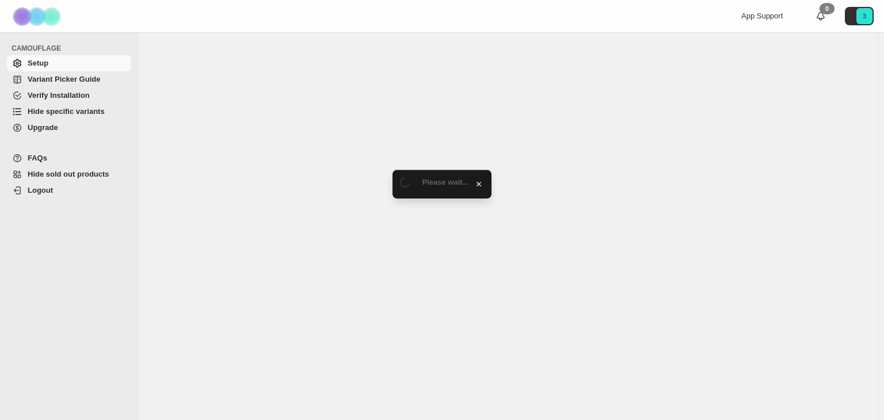 The width and height of the screenshot is (884, 420). What do you see at coordinates (865, 16) in the screenshot?
I see `span: Avatar with initials 3` at bounding box center [865, 16].